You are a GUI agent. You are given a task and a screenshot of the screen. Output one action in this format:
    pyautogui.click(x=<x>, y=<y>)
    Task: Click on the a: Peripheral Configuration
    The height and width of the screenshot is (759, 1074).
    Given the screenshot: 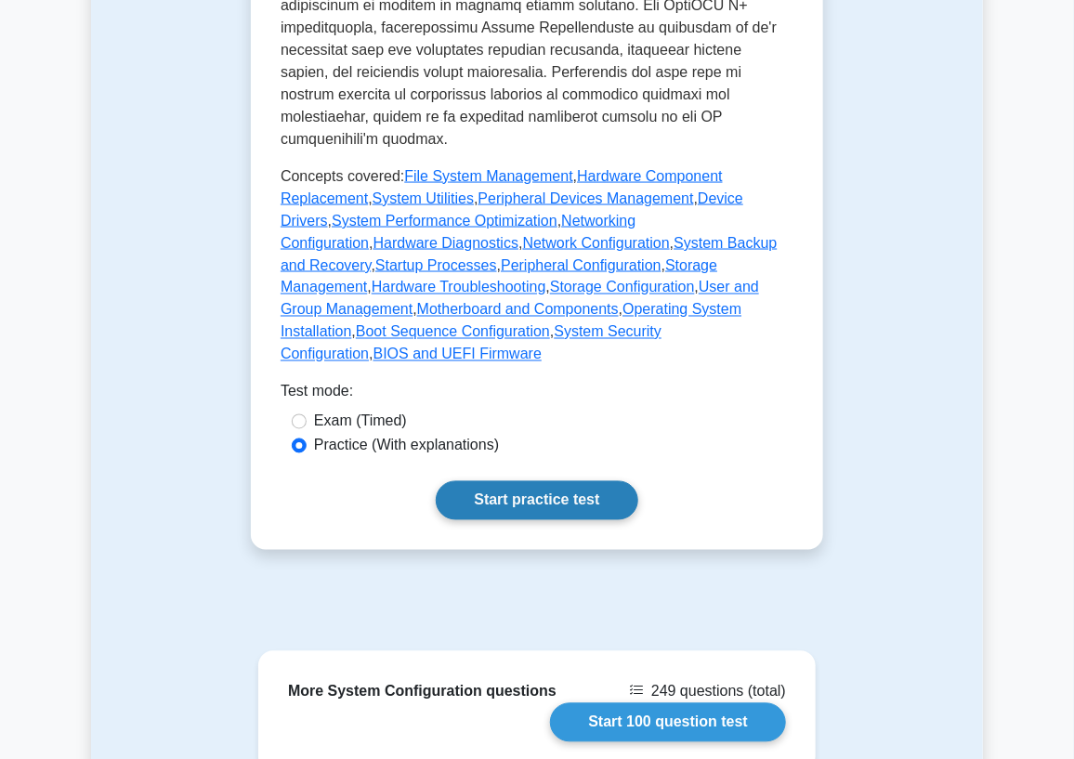 What is the action you would take?
    pyautogui.click(x=581, y=265)
    